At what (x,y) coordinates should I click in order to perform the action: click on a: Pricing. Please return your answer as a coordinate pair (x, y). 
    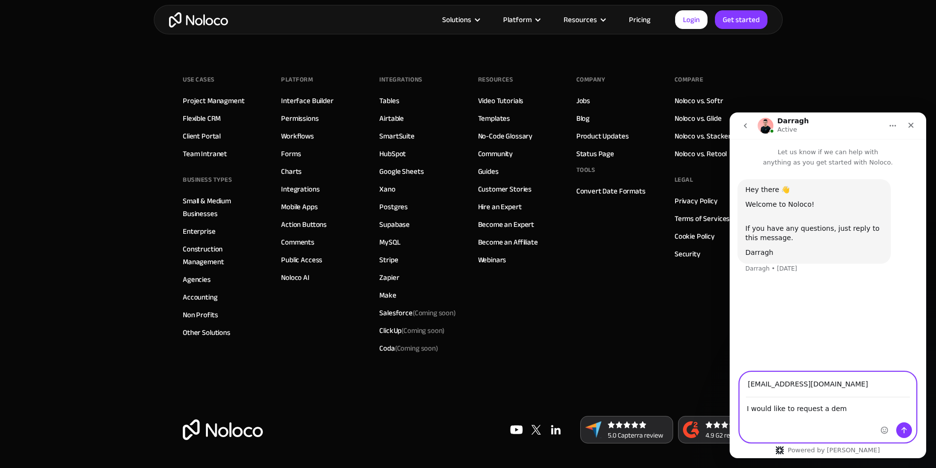
    Looking at the image, I should click on (640, 20).